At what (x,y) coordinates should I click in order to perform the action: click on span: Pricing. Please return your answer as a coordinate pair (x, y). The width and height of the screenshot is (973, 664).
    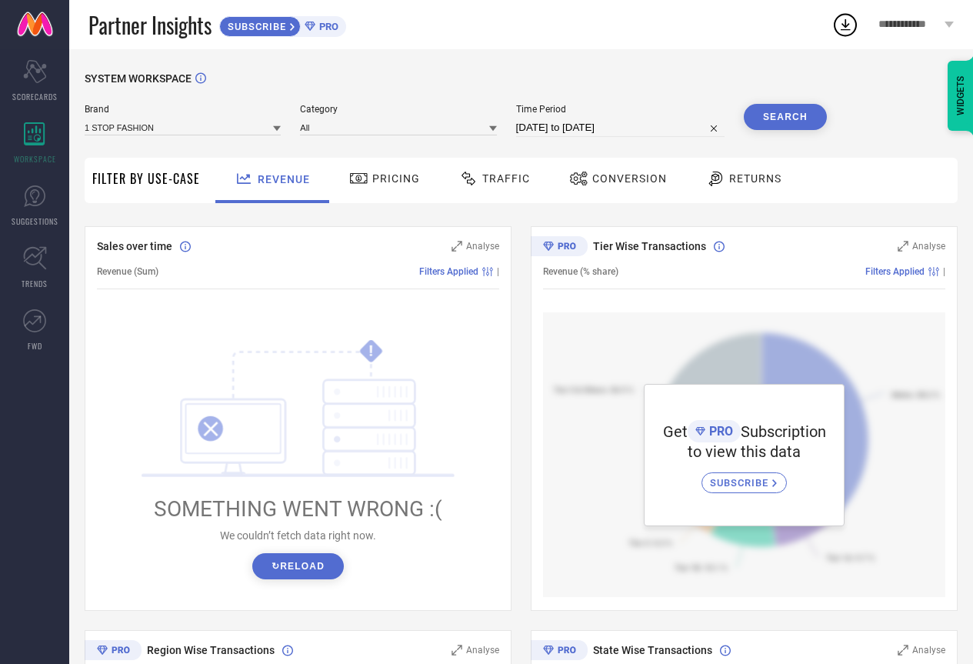
    Looking at the image, I should click on (396, 178).